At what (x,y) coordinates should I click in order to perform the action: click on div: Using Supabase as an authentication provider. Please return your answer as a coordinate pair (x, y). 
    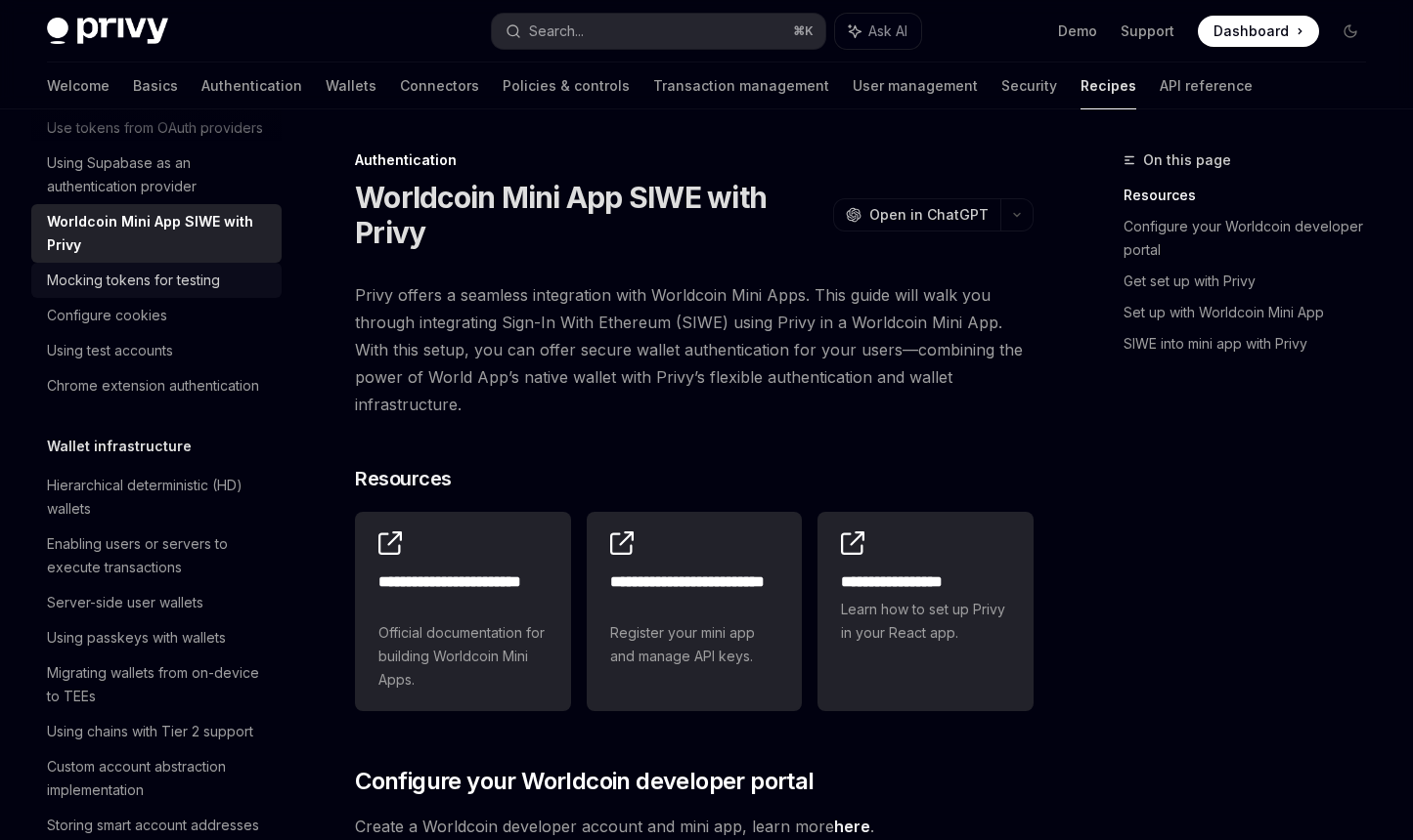
    Looking at the image, I should click on (159, 175).